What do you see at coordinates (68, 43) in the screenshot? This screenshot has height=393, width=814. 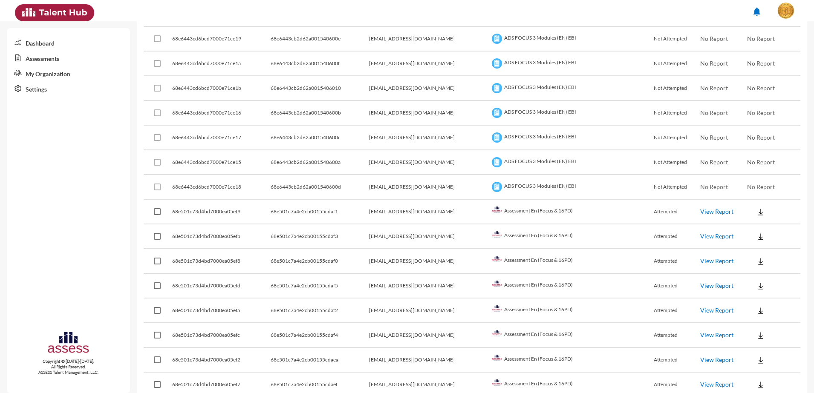 I see `a: Dashboard` at bounding box center [68, 43].